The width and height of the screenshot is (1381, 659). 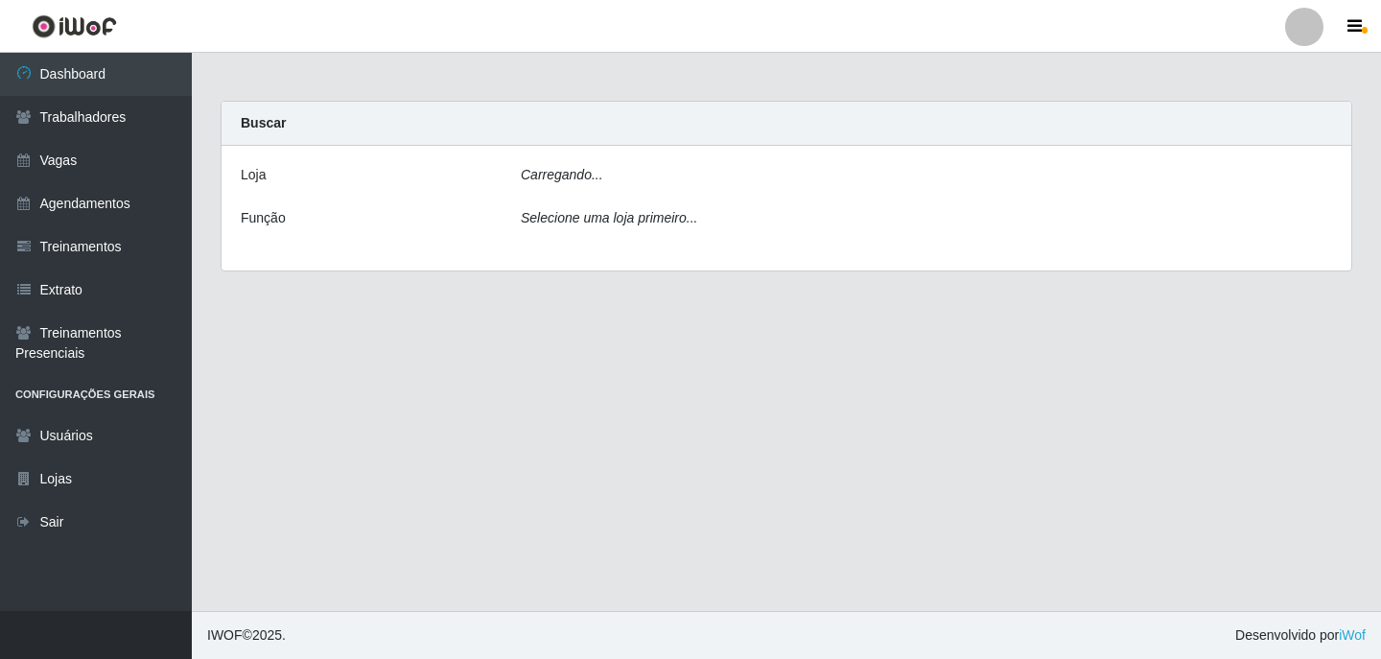 What do you see at coordinates (263, 123) in the screenshot?
I see `strong: Buscar` at bounding box center [263, 123].